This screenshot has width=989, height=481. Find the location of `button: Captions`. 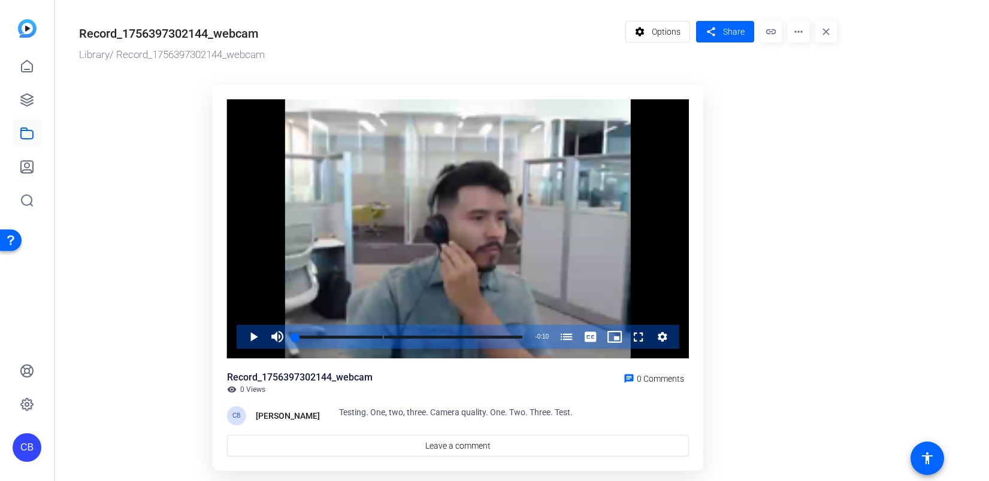

button: Captions is located at coordinates (590, 337).